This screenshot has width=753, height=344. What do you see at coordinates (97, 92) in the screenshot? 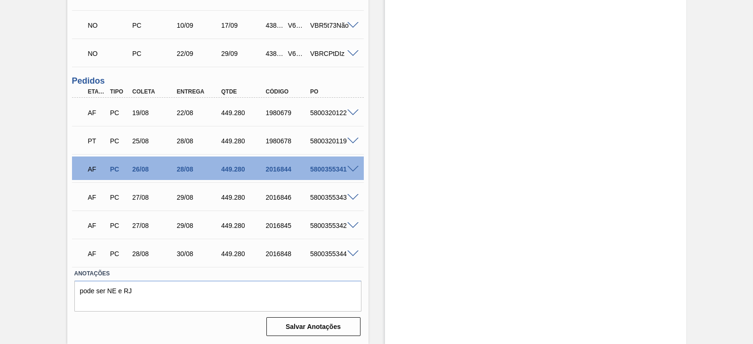
I see `font: Etapa` at bounding box center [97, 92].